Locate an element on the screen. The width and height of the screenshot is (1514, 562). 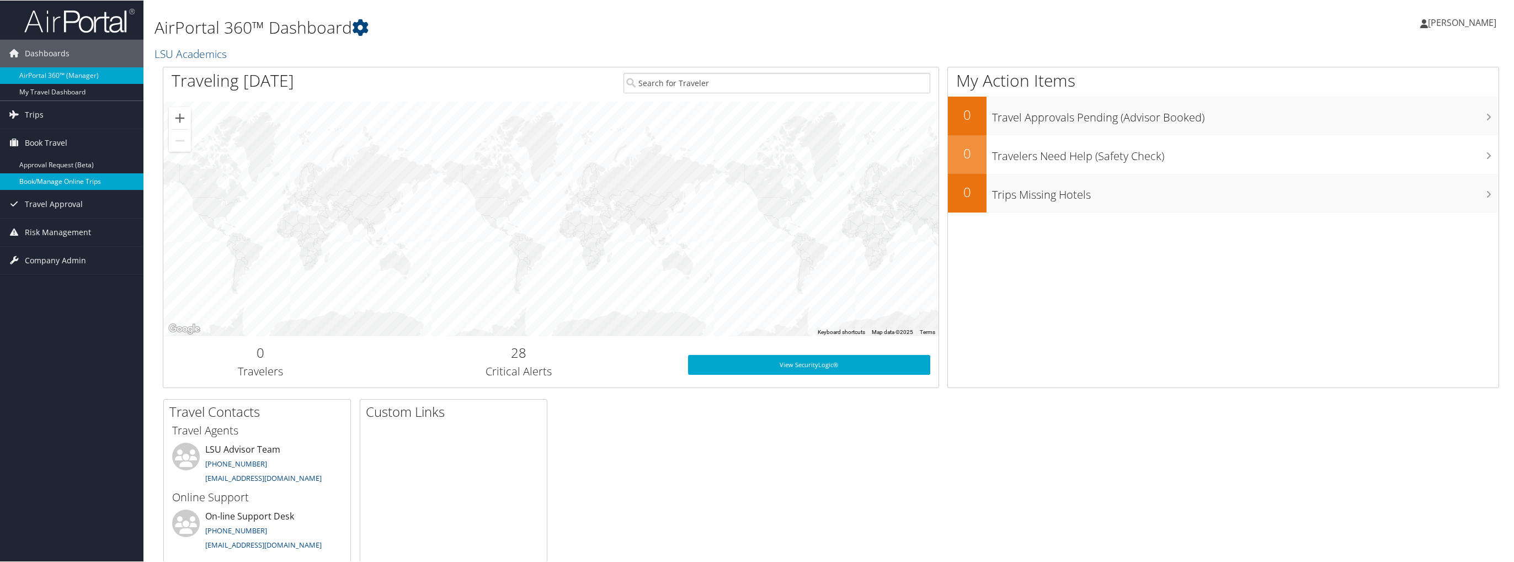
span: Risk Management is located at coordinates (58, 232).